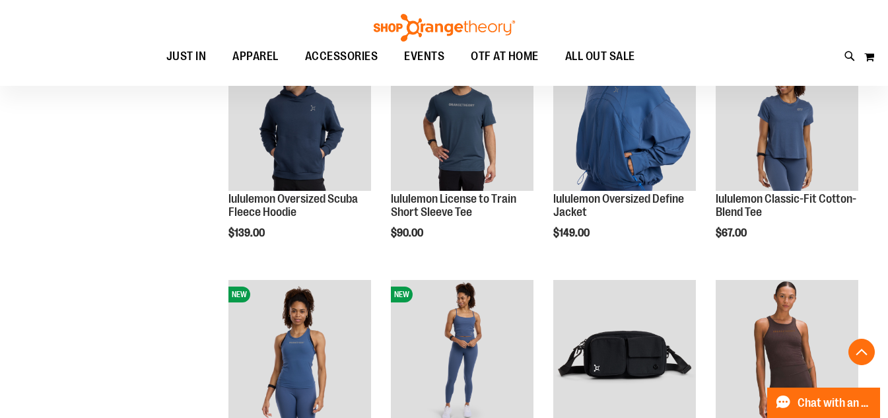  I want to click on img: lululemon License to Train Short Sleeve Tee, so click(462, 120).